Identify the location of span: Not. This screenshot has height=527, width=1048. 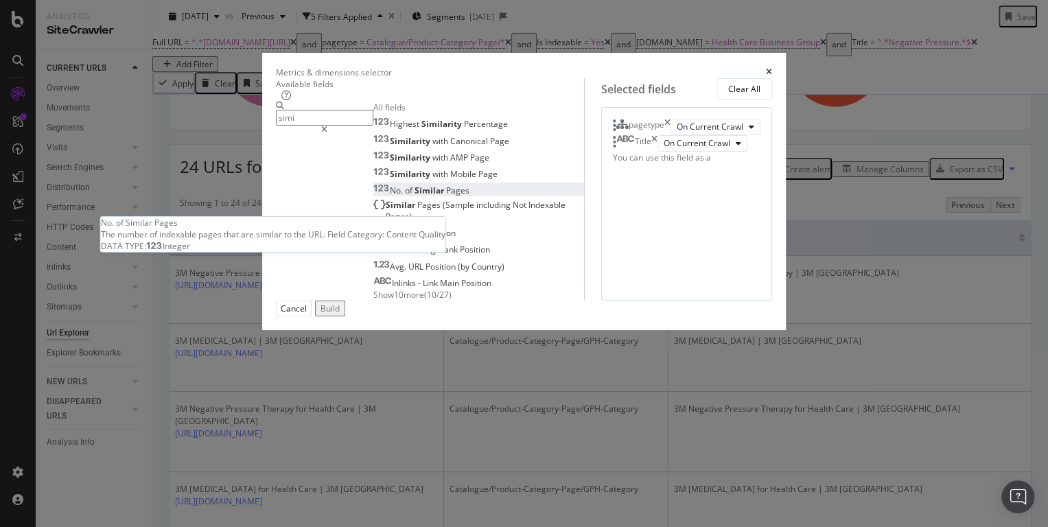
(520, 205).